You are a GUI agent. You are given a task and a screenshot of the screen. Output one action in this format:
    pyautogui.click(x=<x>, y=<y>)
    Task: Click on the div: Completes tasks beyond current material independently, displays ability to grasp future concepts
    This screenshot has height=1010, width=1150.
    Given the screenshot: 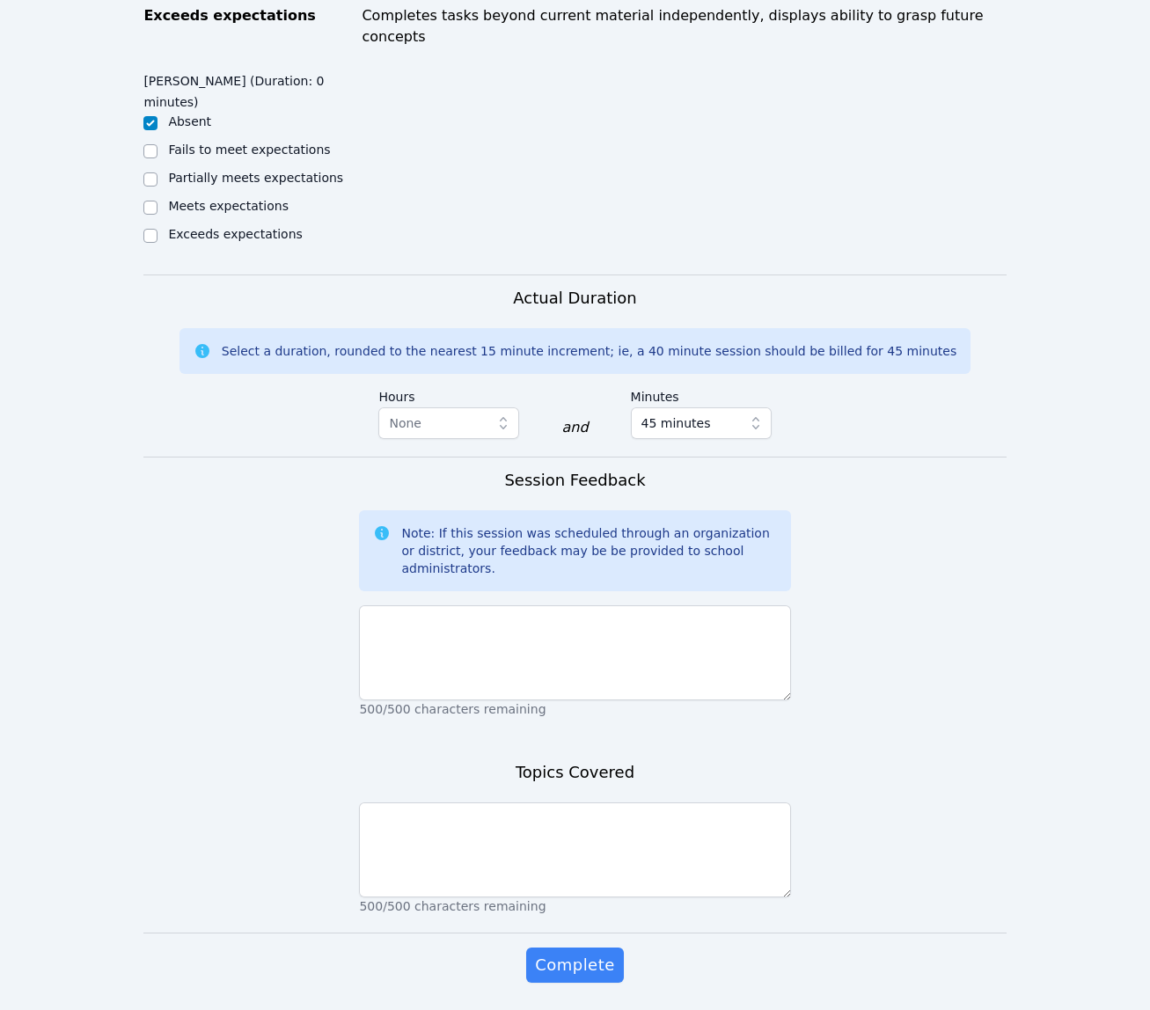 What is the action you would take?
    pyautogui.click(x=684, y=26)
    